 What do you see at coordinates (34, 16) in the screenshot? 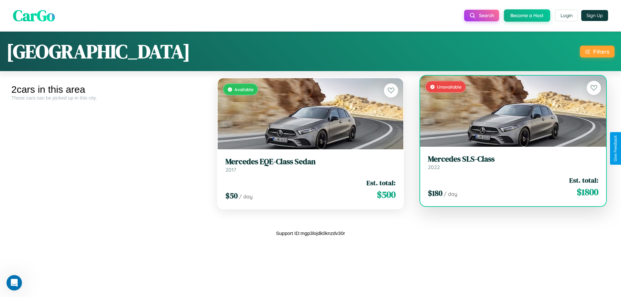
I see `span: CarGo` at bounding box center [34, 16].